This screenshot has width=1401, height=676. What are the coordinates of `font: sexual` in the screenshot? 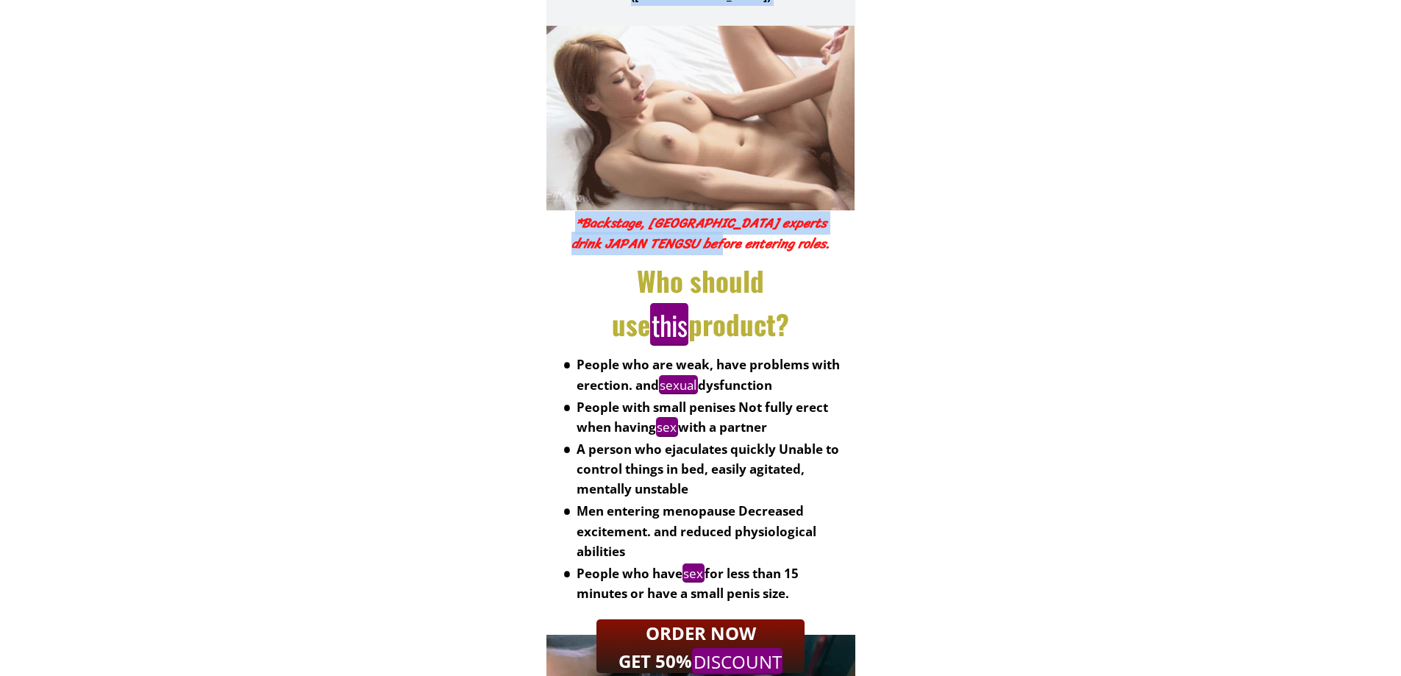 It's located at (678, 385).